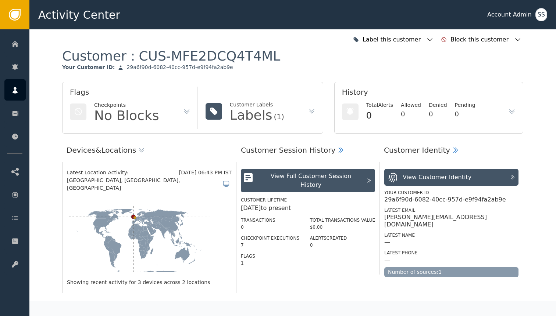 Image resolution: width=556 pixels, height=316 pixels. I want to click on div: Your Customer ID :, so click(88, 68).